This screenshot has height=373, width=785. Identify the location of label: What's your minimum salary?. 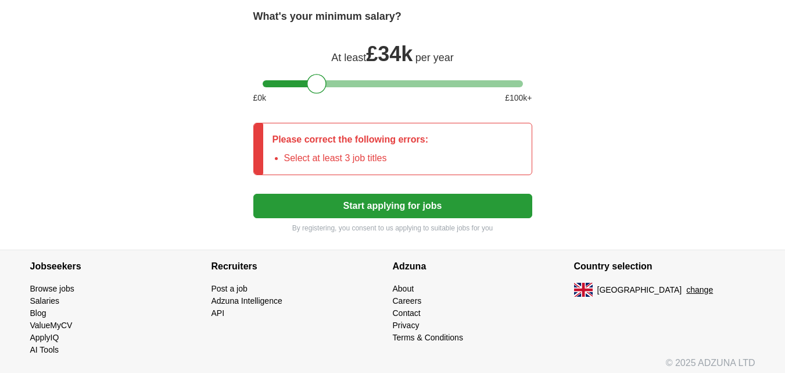
(327, 16).